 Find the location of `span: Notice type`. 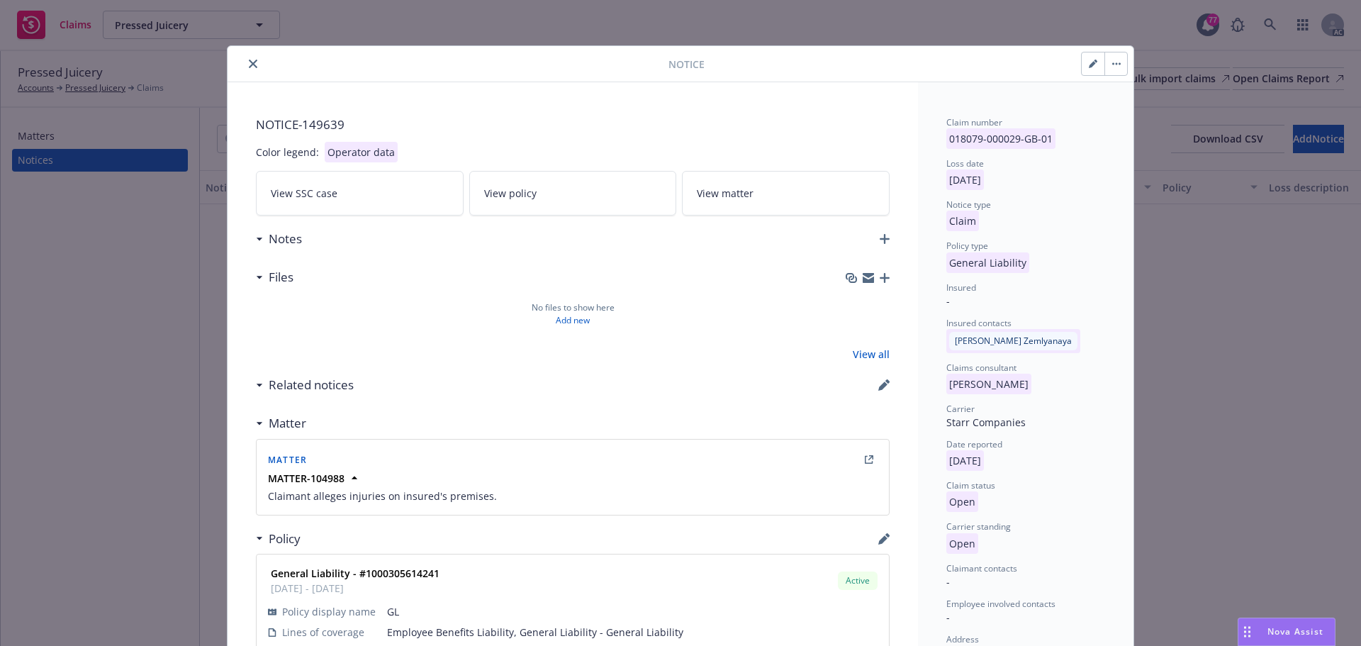

span: Notice type is located at coordinates (968, 204).